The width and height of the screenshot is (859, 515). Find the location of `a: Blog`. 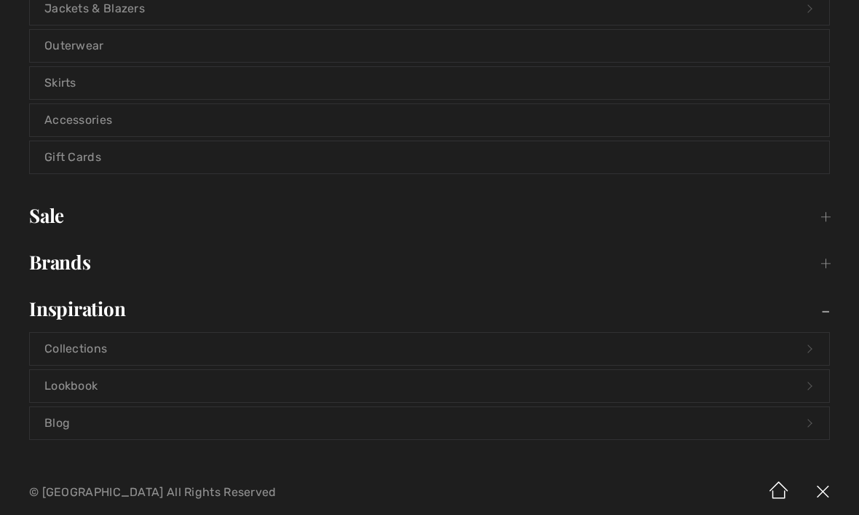

a: Blog is located at coordinates (429, 423).